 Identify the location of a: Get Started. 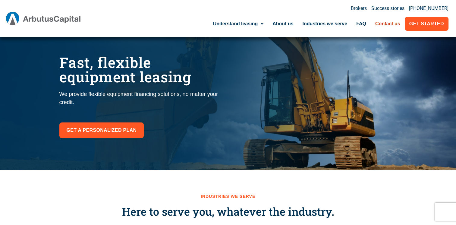
(427, 24).